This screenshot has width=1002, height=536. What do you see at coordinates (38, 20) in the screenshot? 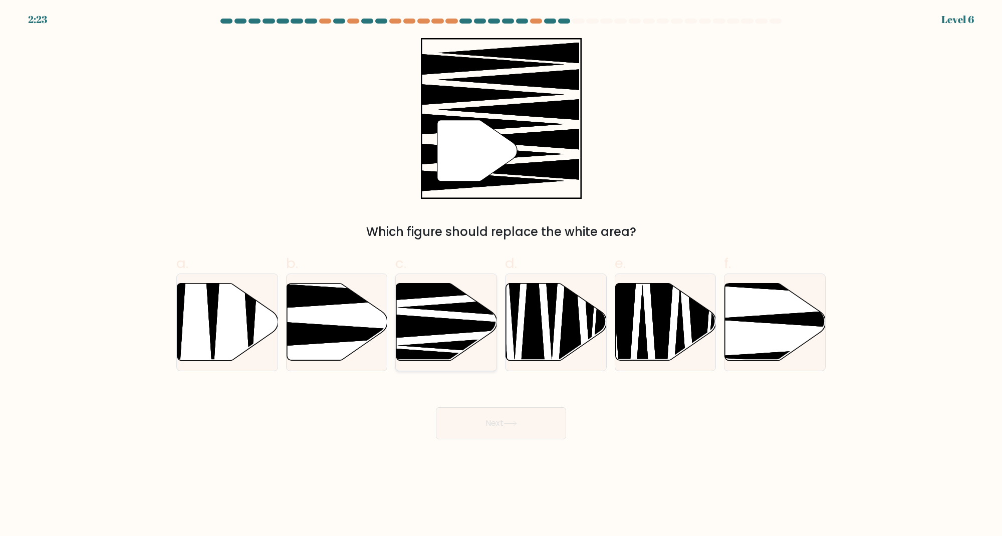
I see `div: 2:23` at bounding box center [38, 20].